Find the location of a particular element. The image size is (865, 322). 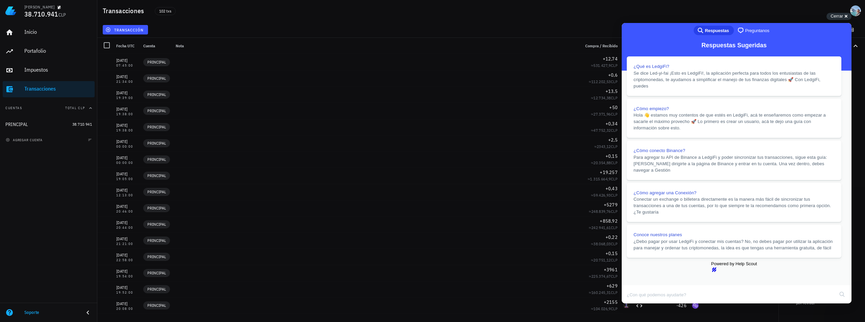

span: Fecha UTC is located at coordinates (125, 46).